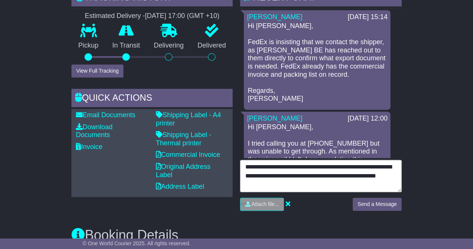 The image size is (473, 249). I want to click on div: Quick Actions, so click(152, 99).